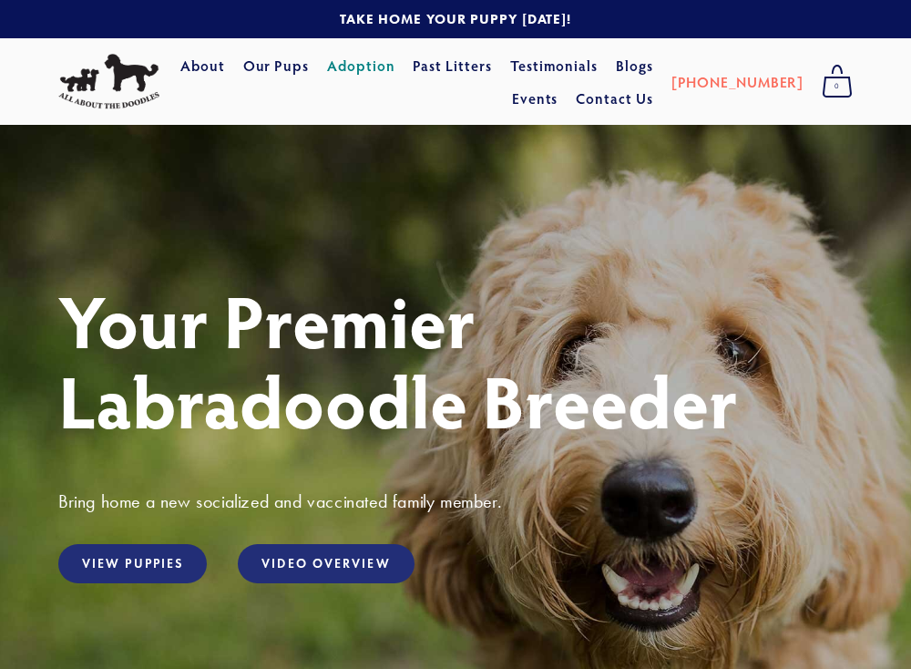 The width and height of the screenshot is (911, 669). I want to click on a: View Puppies, so click(132, 563).